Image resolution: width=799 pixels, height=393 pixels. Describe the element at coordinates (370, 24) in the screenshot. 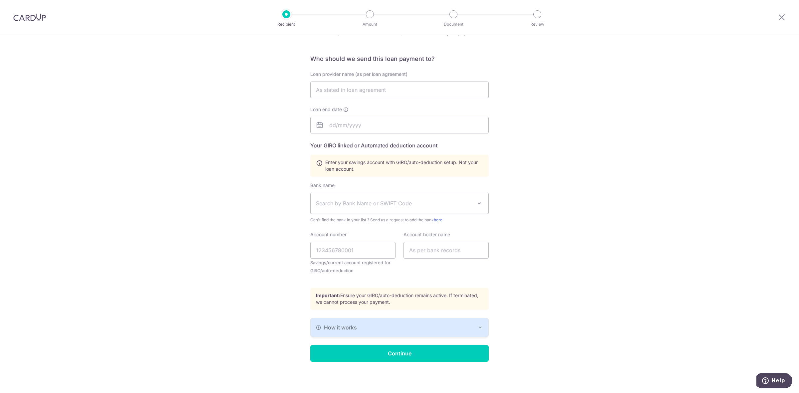

I see `p: Amount` at that location.